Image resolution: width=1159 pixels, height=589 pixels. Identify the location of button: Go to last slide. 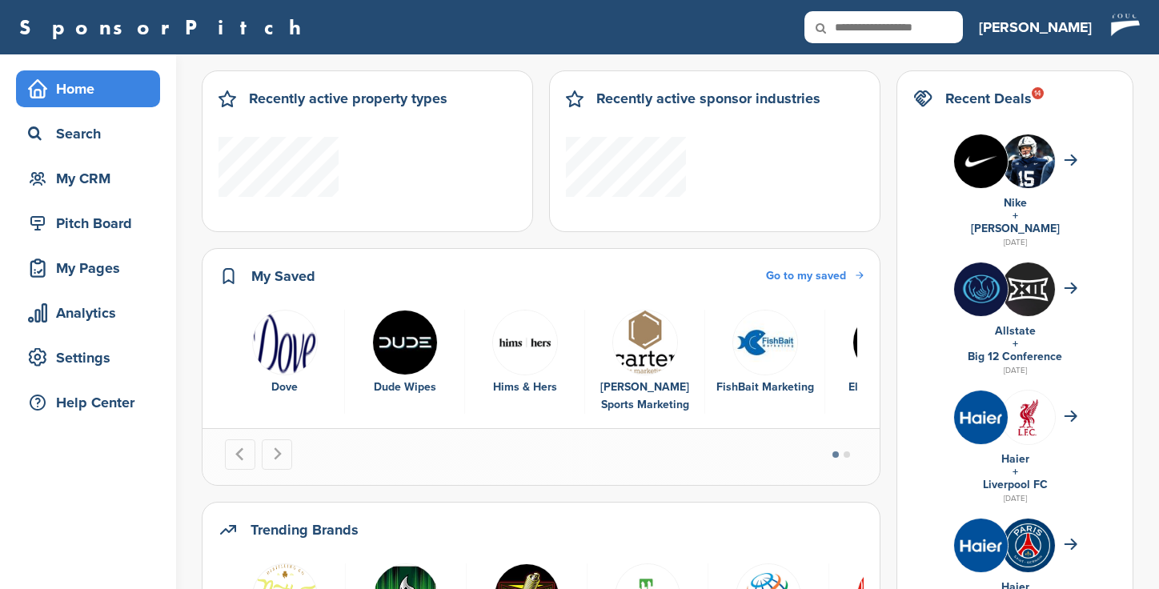
(240, 455).